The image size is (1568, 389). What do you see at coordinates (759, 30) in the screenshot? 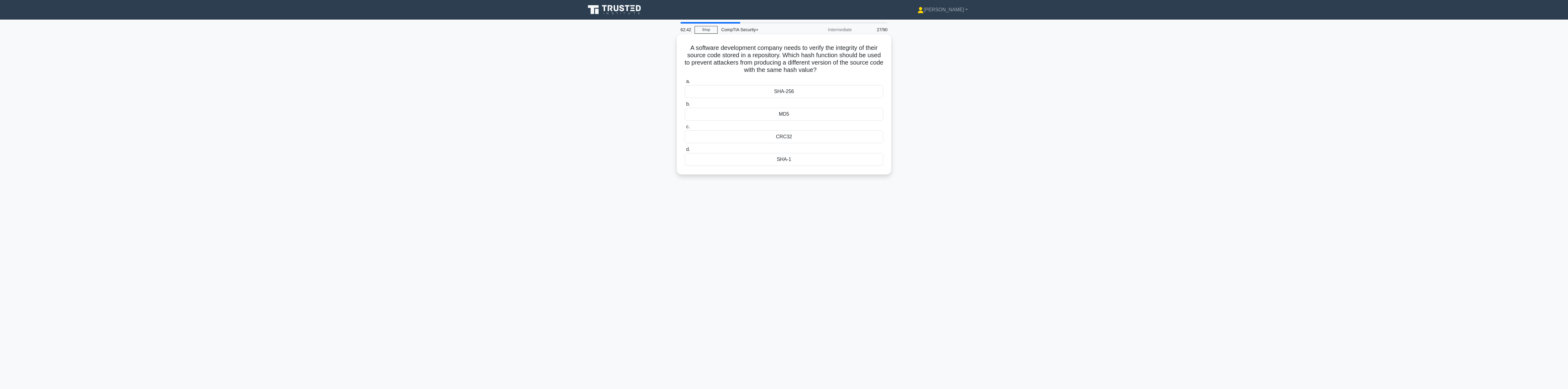
I see `div: CompTIA Security+` at bounding box center [759, 30].